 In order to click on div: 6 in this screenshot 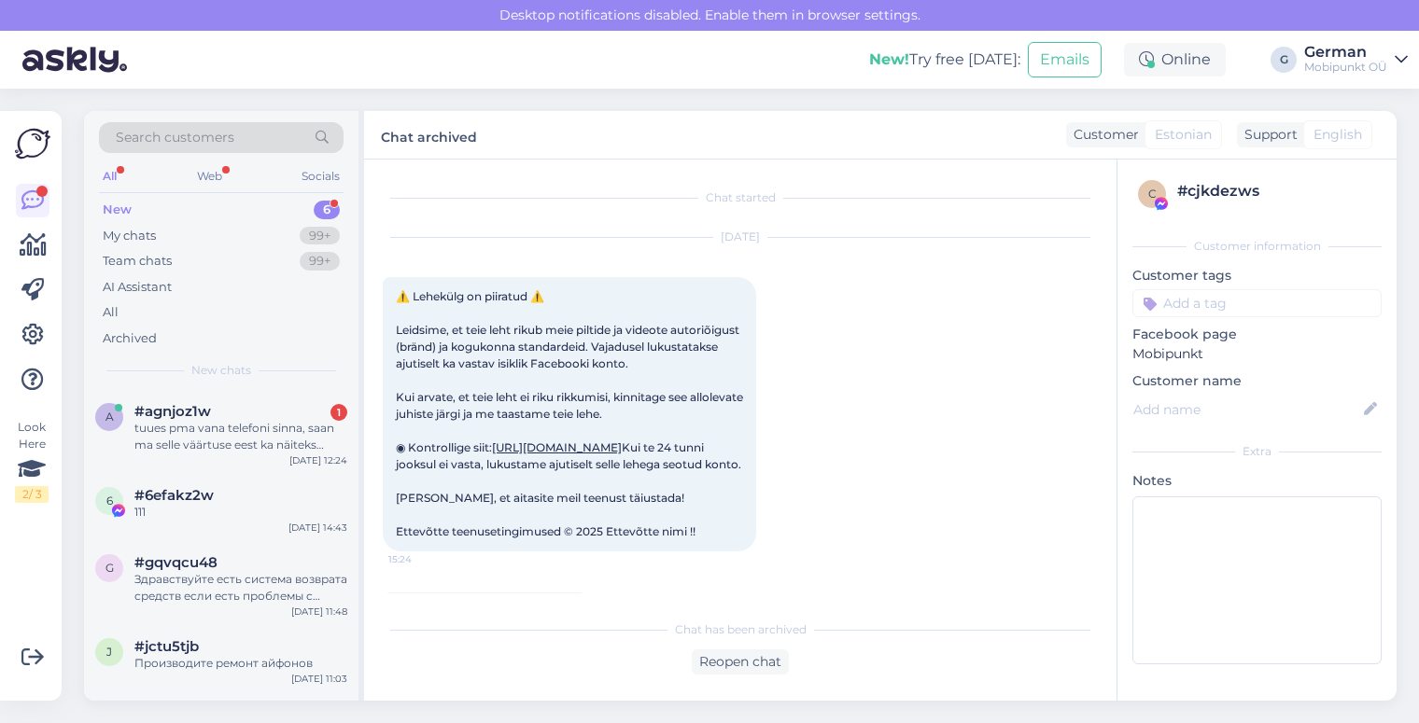, I will do `click(327, 210)`.